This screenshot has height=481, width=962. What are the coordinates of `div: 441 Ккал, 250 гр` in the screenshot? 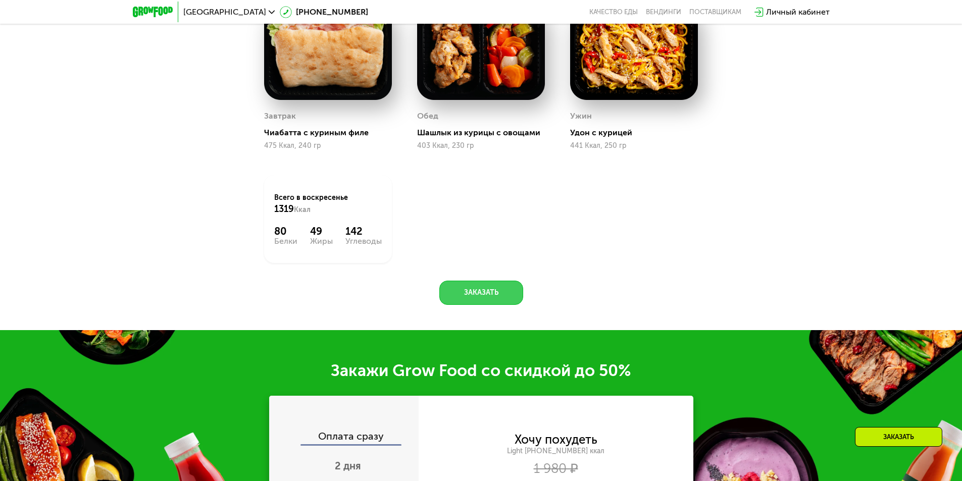 It's located at (634, 146).